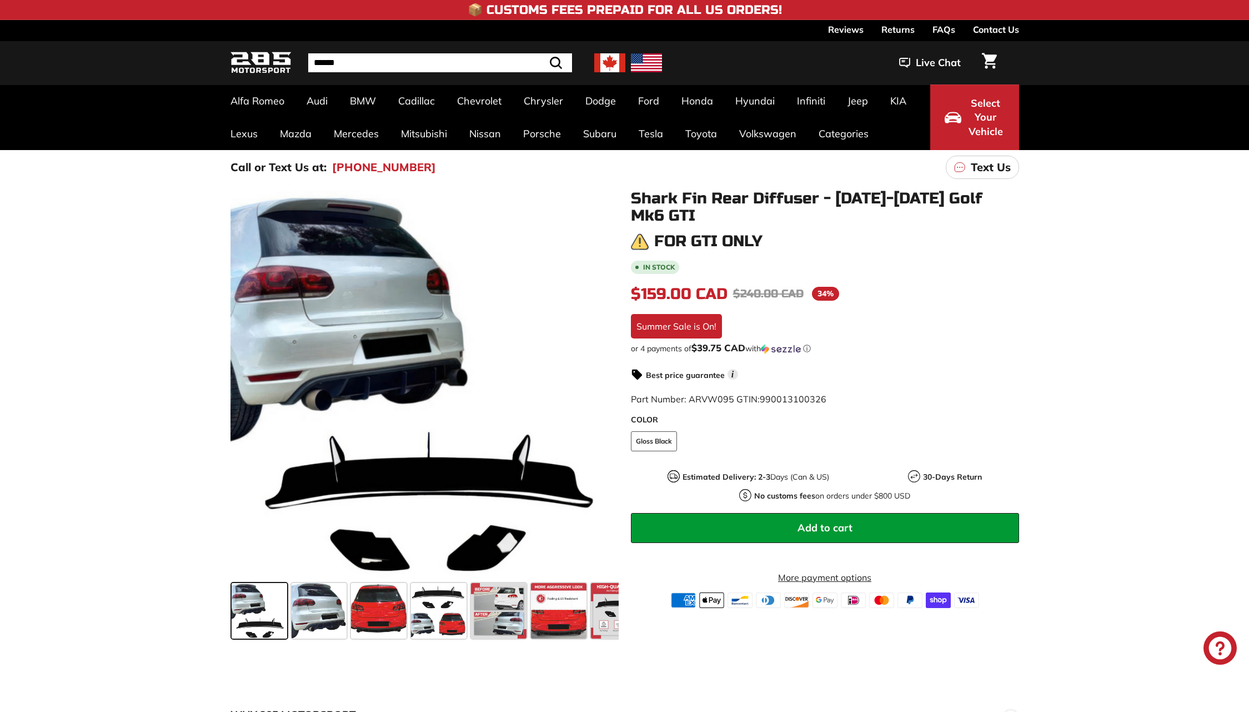 The width and height of the screenshot is (1249, 712). What do you see at coordinates (944, 29) in the screenshot?
I see `a: FAQs` at bounding box center [944, 29].